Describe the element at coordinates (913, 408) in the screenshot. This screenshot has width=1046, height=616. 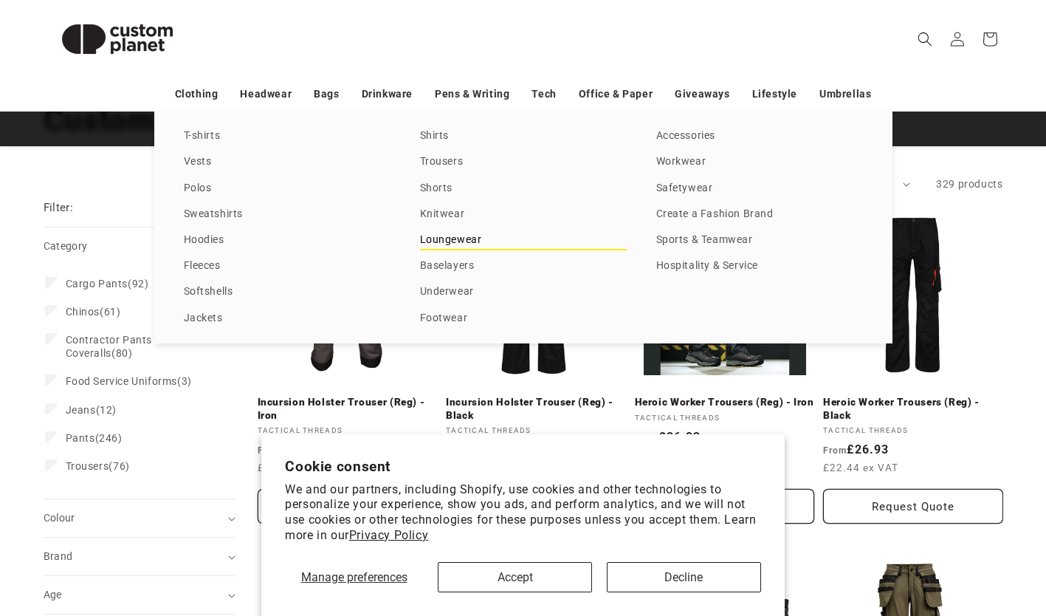
I see `a: Heroic Worker Trousers (Reg) - Black` at that location.